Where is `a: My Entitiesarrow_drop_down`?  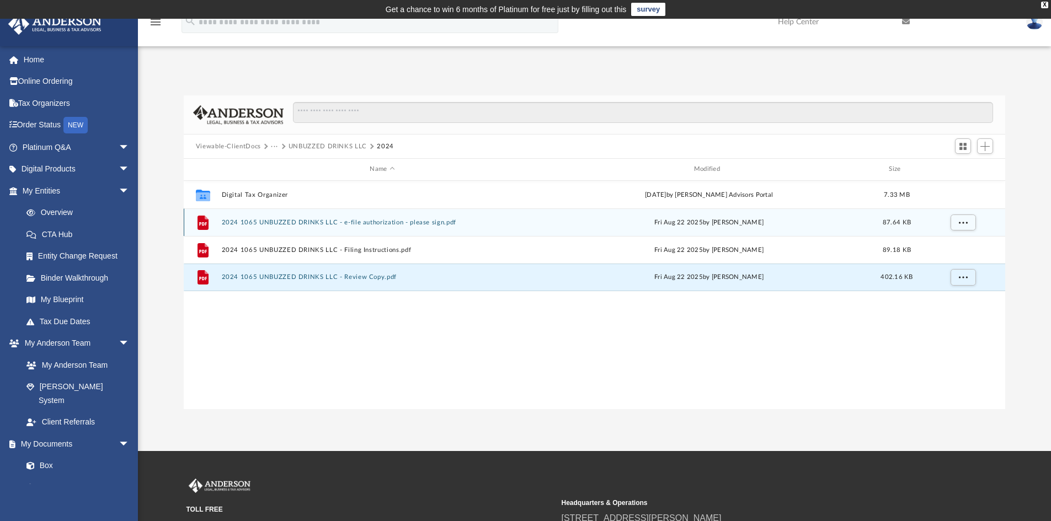 a: My Entitiesarrow_drop_down is located at coordinates (77, 191).